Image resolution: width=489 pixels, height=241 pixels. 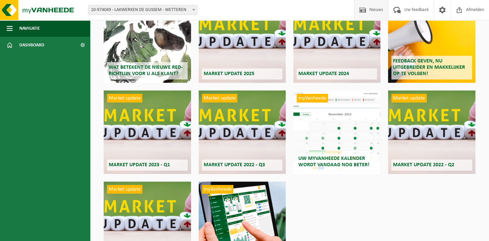 I want to click on a: Market update Market update 2022 - Q3, so click(x=242, y=132).